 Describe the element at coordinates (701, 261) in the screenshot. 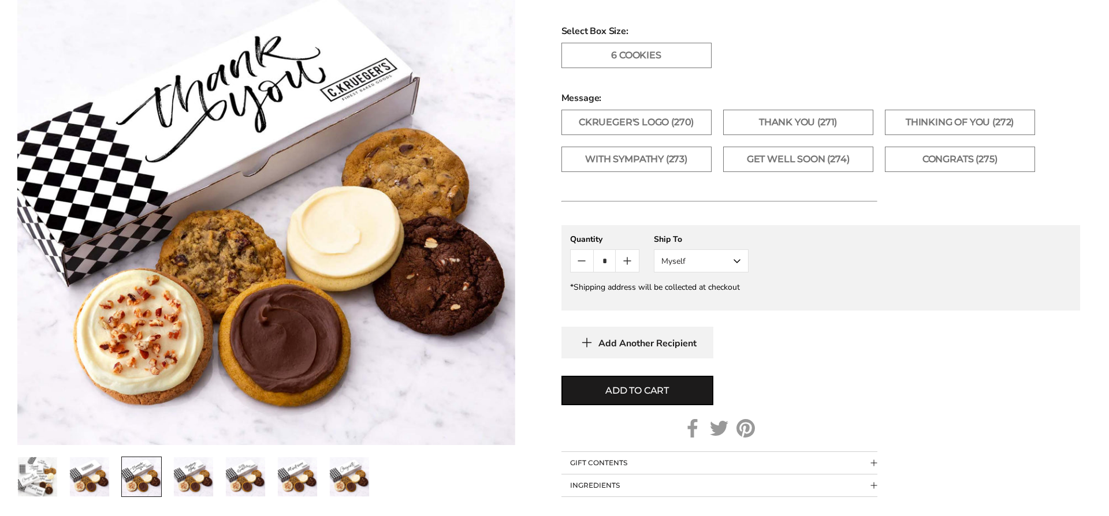

I see `button: Myself` at that location.